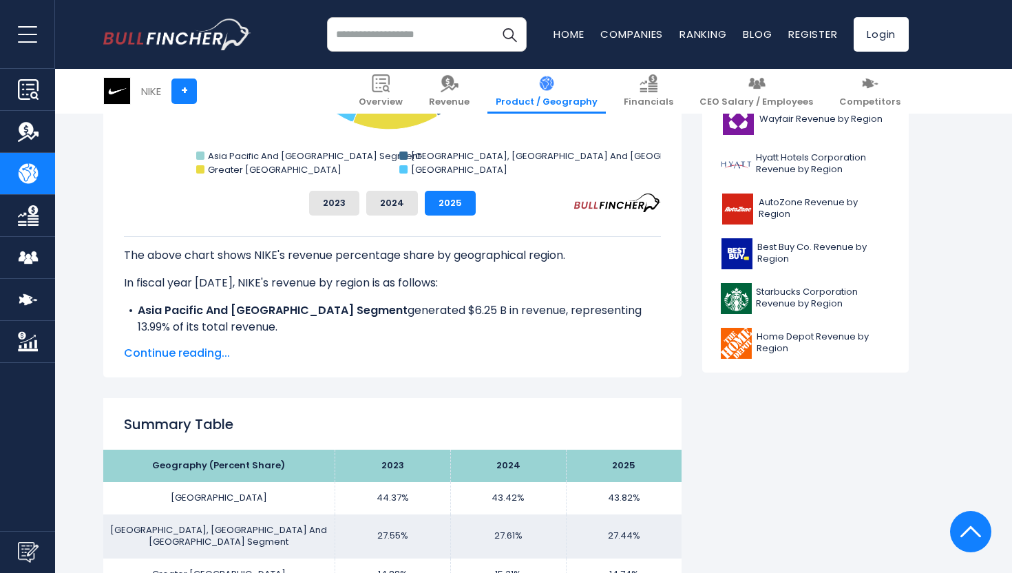 This screenshot has width=1012, height=573. I want to click on span: Home Depot Revenue by Region, so click(823, 343).